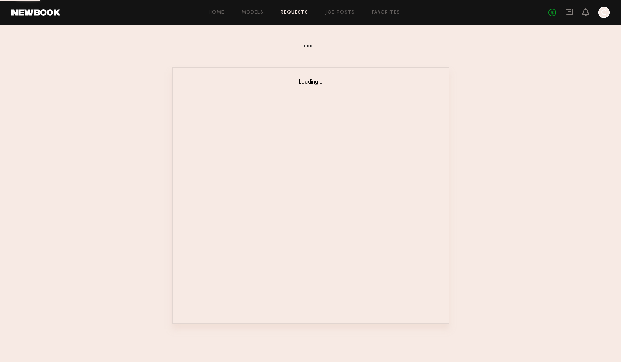 The image size is (621, 362). What do you see at coordinates (252, 12) in the screenshot?
I see `a: Models` at bounding box center [252, 12].